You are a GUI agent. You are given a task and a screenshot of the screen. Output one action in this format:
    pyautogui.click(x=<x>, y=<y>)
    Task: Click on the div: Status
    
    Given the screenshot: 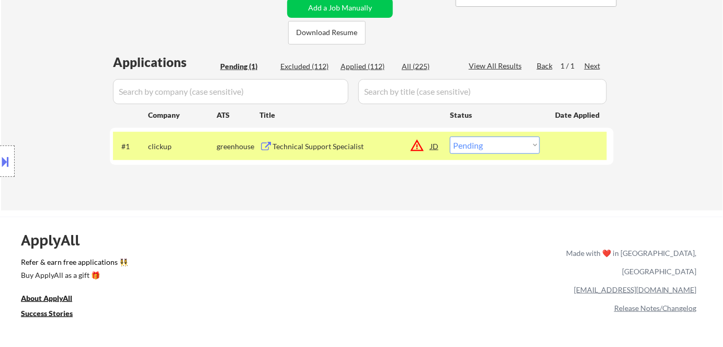 What is the action you would take?
    pyautogui.click(x=495, y=115)
    